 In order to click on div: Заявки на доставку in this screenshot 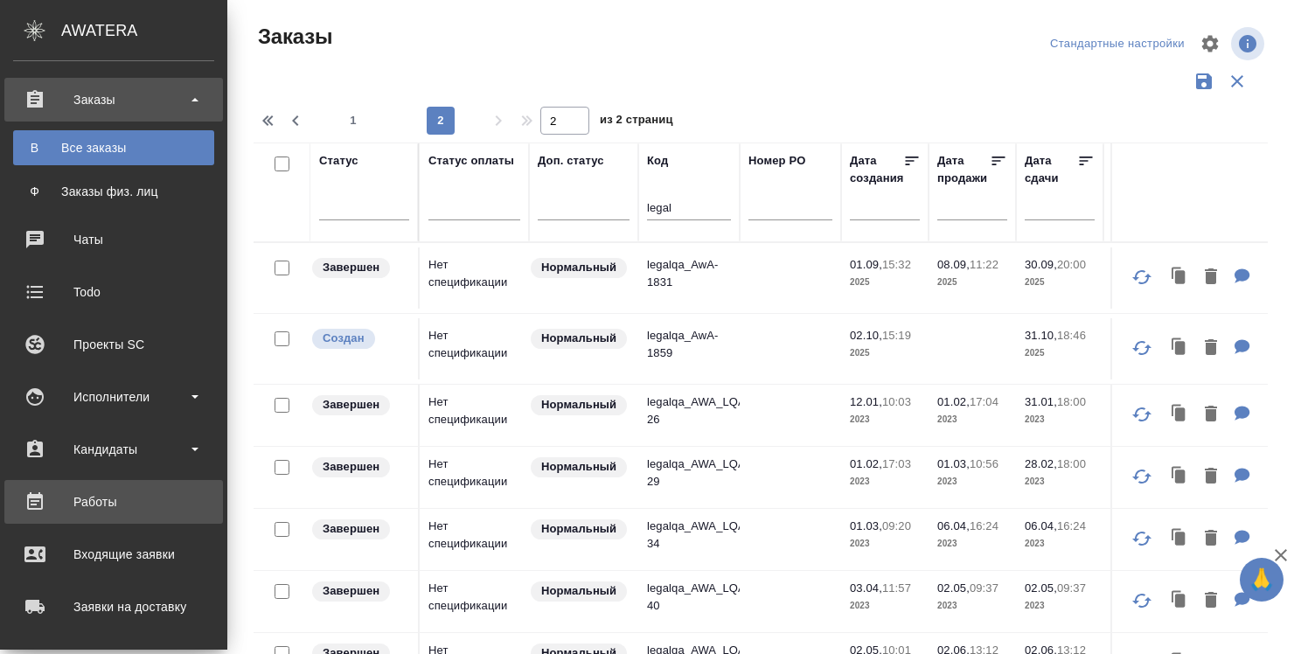, I will do `click(114, 607)`.